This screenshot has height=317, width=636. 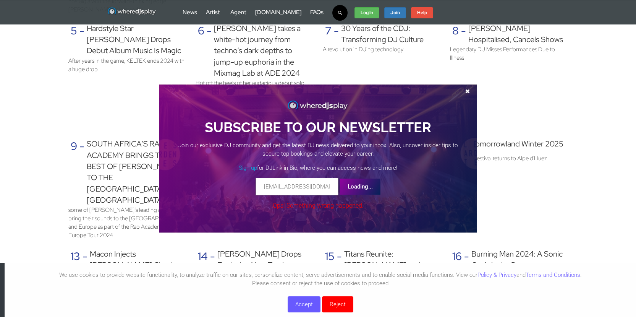 What do you see at coordinates (73, 172) in the screenshot?
I see `div: 9` at bounding box center [73, 172].